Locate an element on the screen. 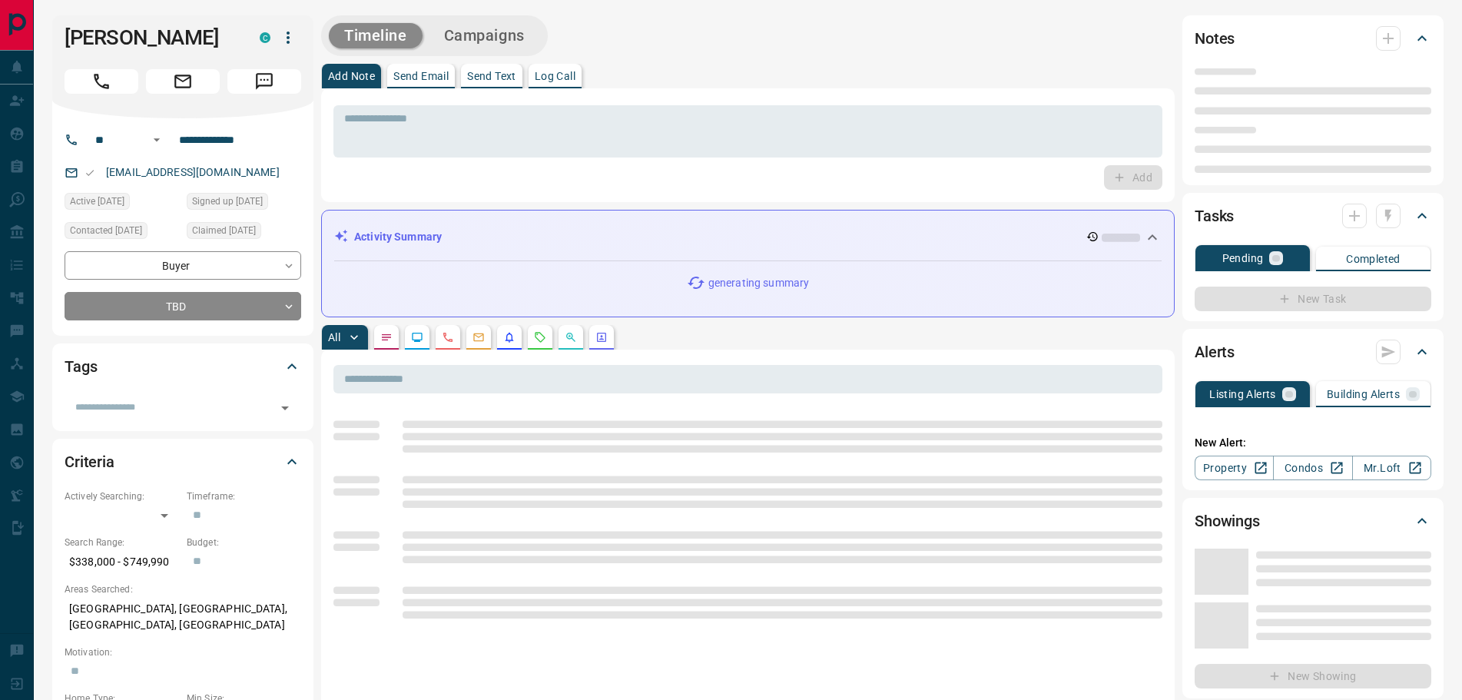 The image size is (1462, 700). p: Budget: is located at coordinates (244, 542).